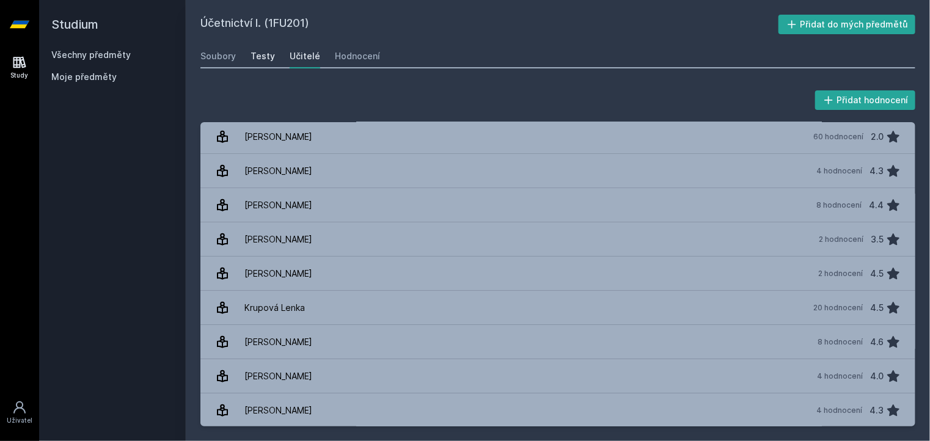 The width and height of the screenshot is (930, 441). I want to click on div: 4.6, so click(877, 342).